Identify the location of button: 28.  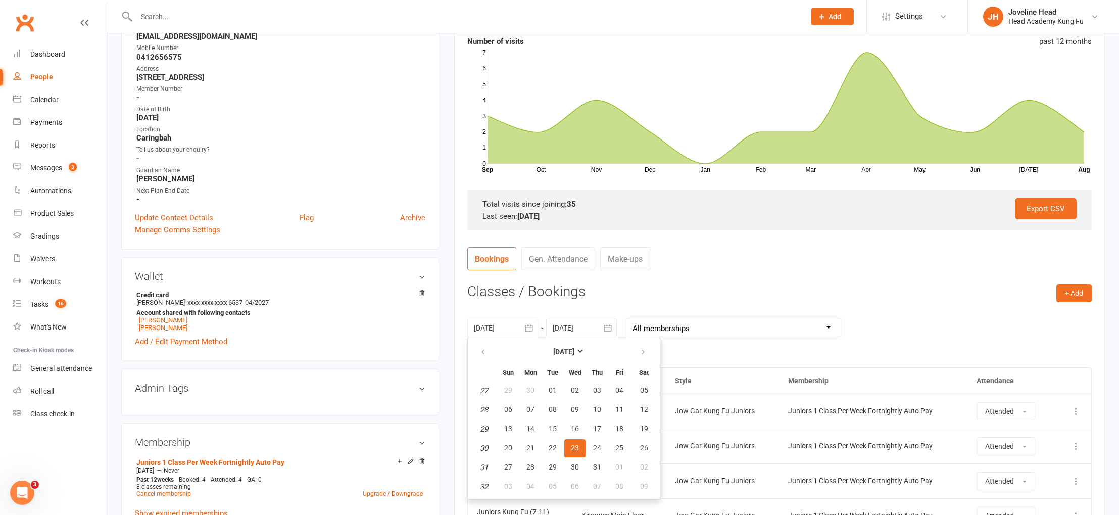
(530, 467).